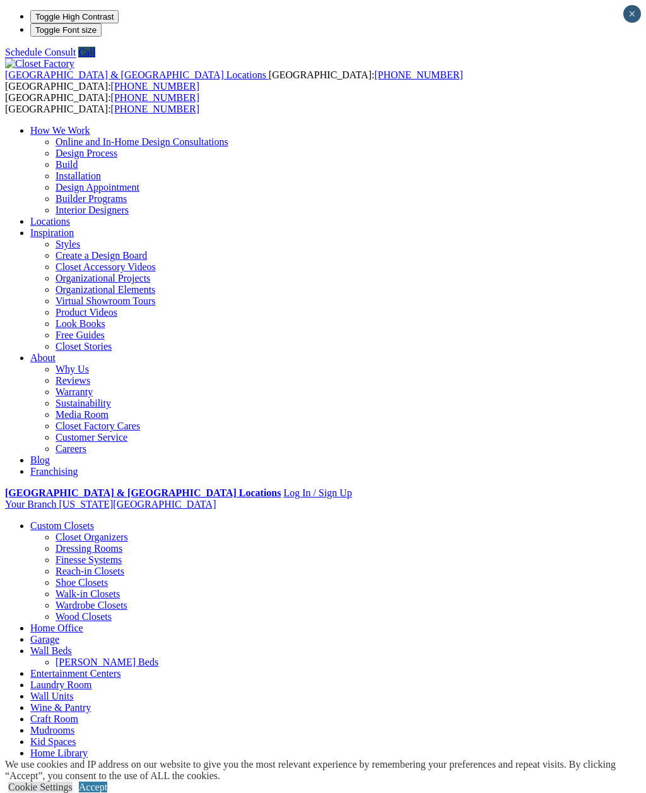  What do you see at coordinates (60, 130) in the screenshot?
I see `a: How We Work` at bounding box center [60, 130].